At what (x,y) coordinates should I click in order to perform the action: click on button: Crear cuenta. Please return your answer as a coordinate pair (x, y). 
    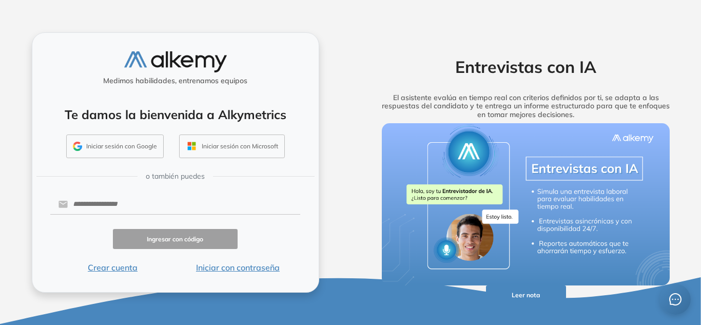
    Looking at the image, I should click on (113, 267).